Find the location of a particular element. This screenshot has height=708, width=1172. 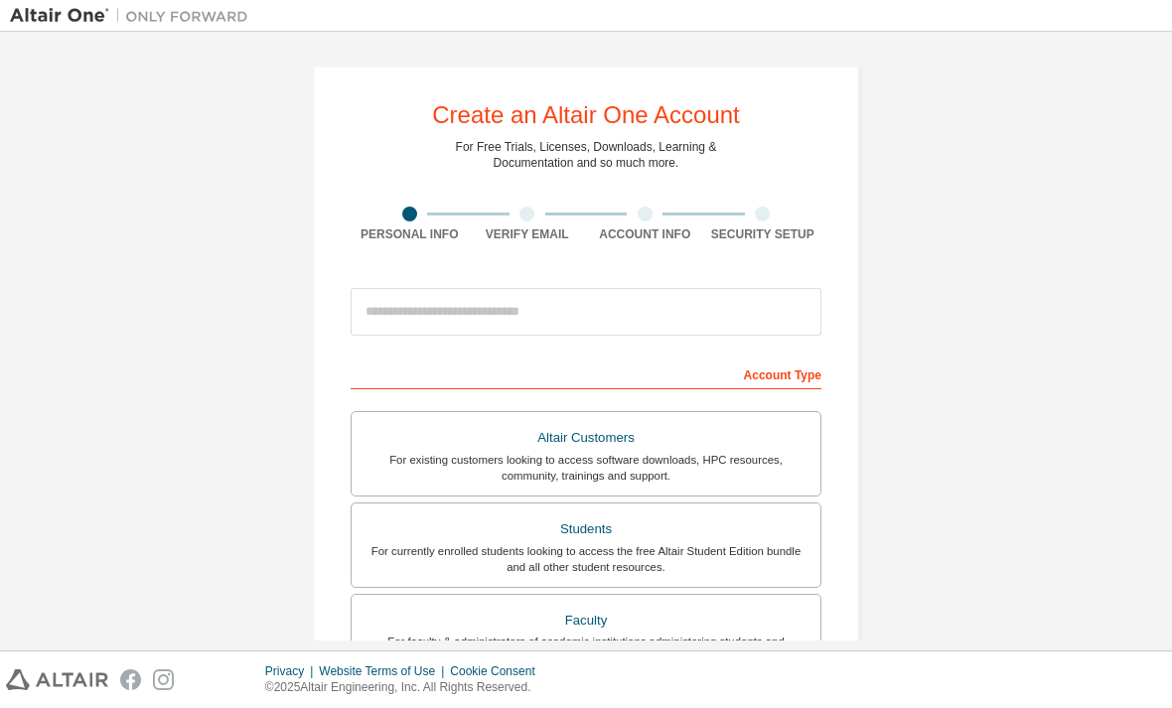

div: For existing customers looking to access software downloads, HPC resources, community, trainings ... is located at coordinates (586, 468).